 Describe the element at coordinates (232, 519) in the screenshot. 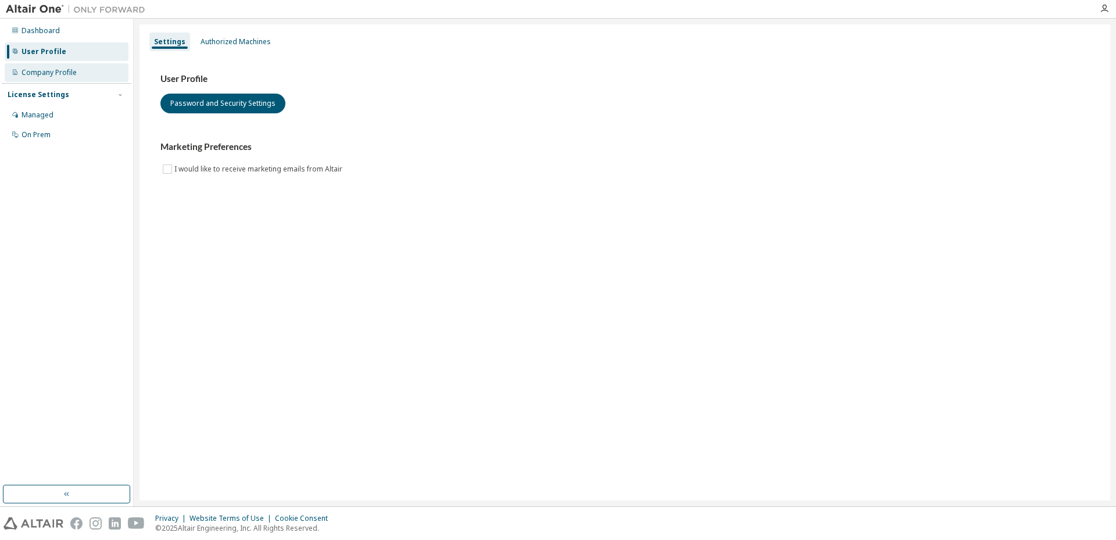

I see `div: Website Terms of Use` at that location.